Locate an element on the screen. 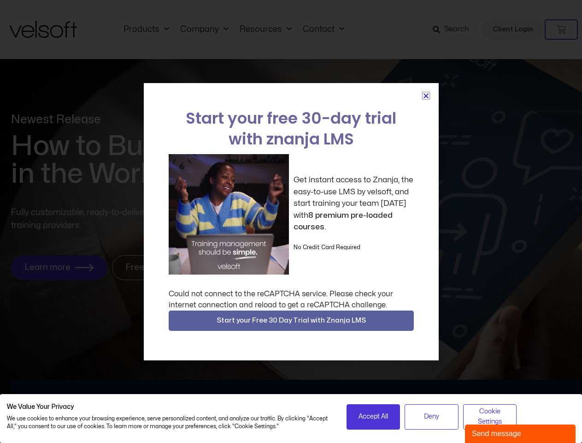 This screenshot has height=443, width=582. button: Start your Free 30 Day Trial with Znanja LMS is located at coordinates (291, 320).